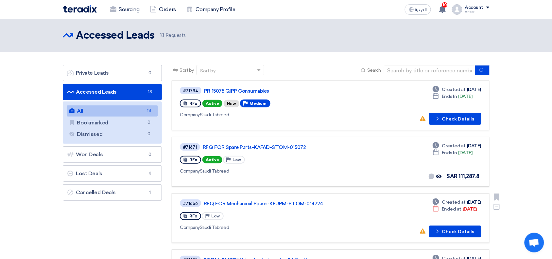 Image resolution: width=552 pixels, height=259 pixels. Describe the element at coordinates (463, 176) in the screenshot. I see `span: SAR 111,287.8` at that location.